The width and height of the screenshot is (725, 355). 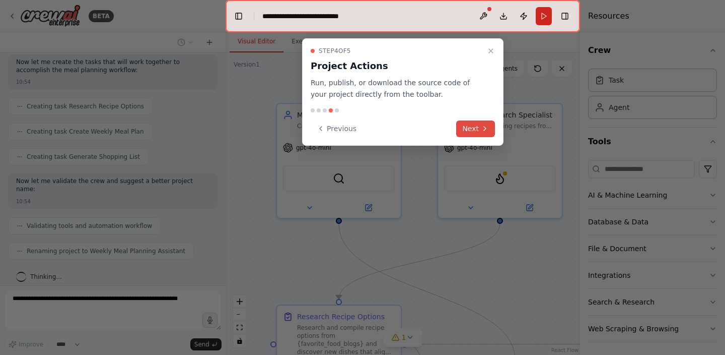 I want to click on h3: Project Actions, so click(x=397, y=66).